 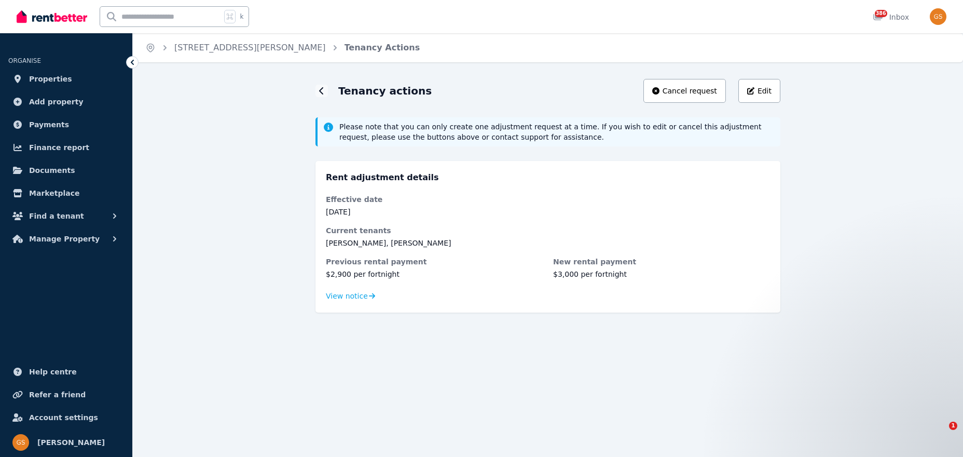 What do you see at coordinates (49, 125) in the screenshot?
I see `span: Payments` at bounding box center [49, 125].